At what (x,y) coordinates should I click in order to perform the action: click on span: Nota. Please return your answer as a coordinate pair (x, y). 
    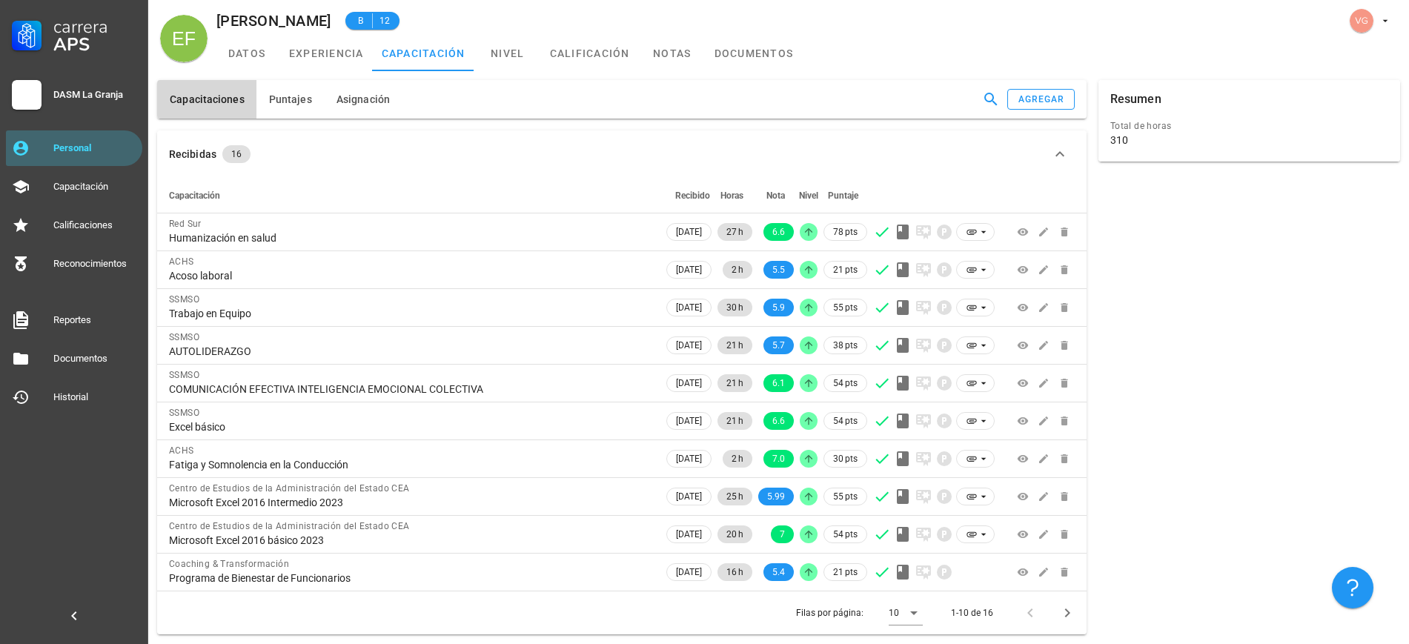
    Looking at the image, I should click on (775, 196).